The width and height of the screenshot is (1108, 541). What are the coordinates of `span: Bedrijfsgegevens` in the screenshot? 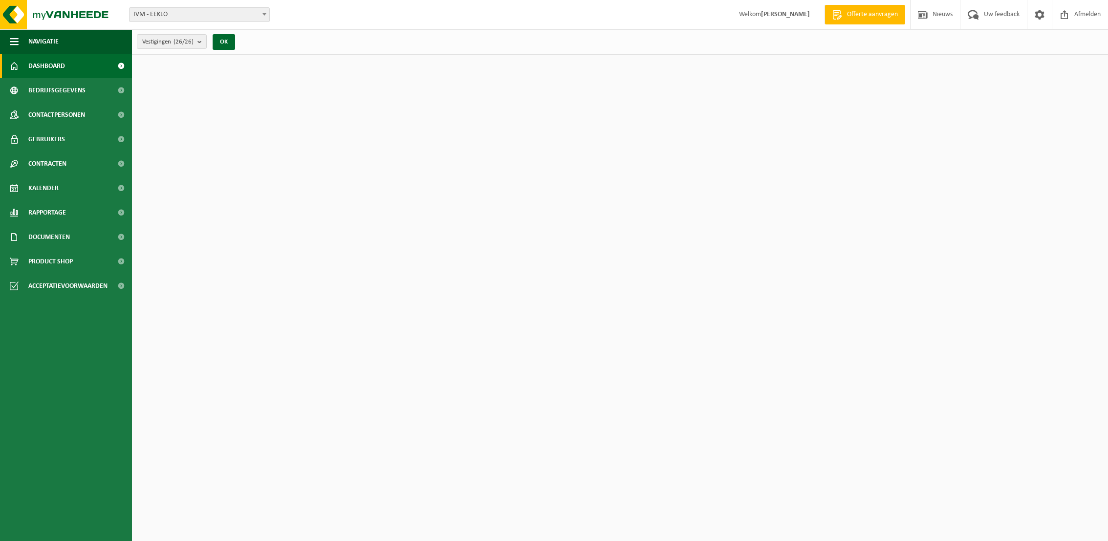 It's located at (57, 90).